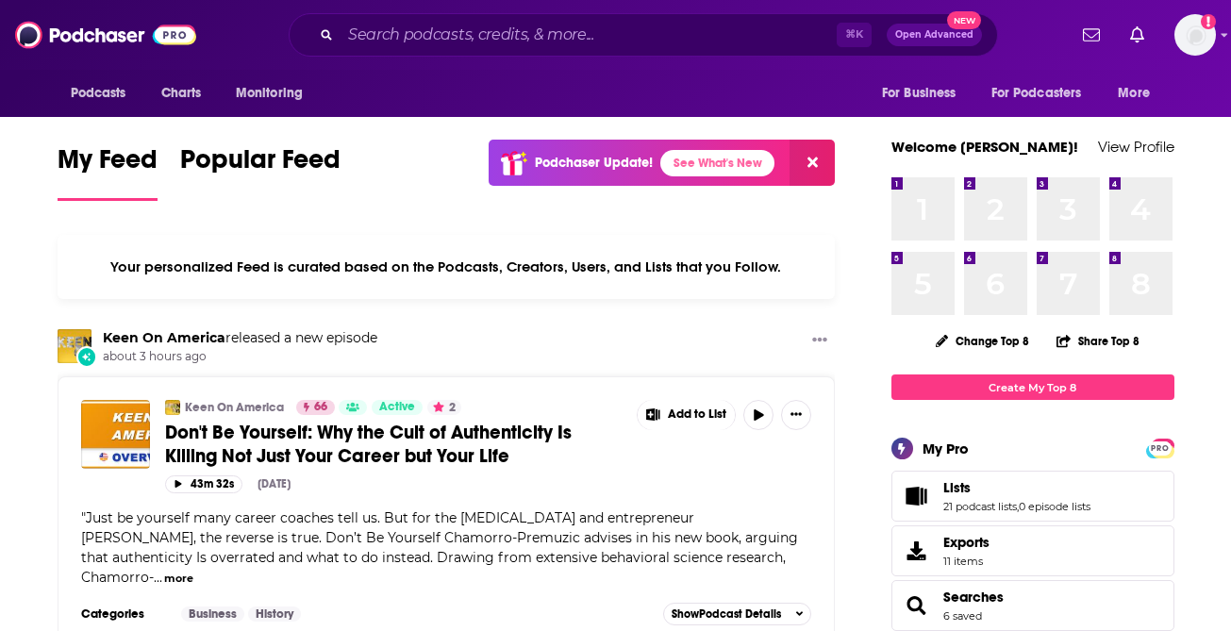 Image resolution: width=1231 pixels, height=631 pixels. What do you see at coordinates (106, 35) in the screenshot?
I see `img: Podchaser - Follow, Share and Rate Podcasts` at bounding box center [106, 35].